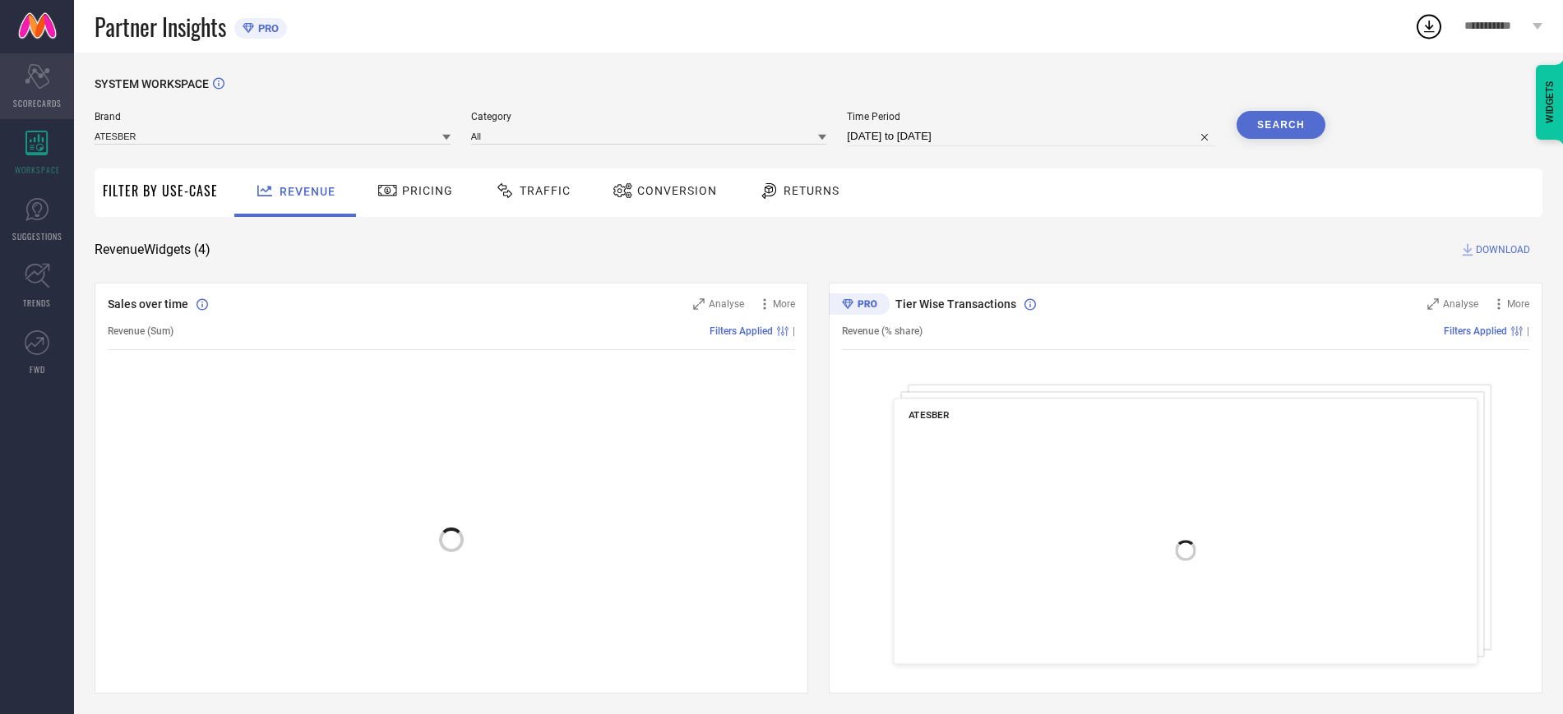 The width and height of the screenshot is (1563, 714). I want to click on span: Conversion, so click(677, 191).